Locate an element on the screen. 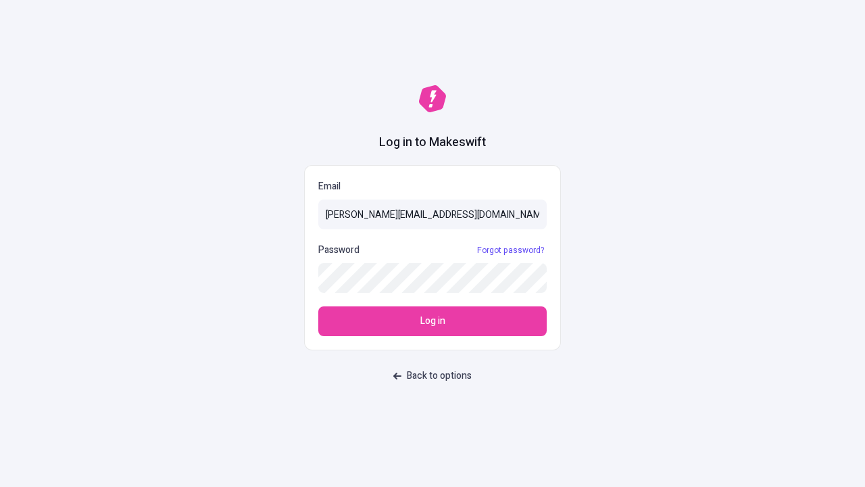  button: Log in is located at coordinates (433, 321).